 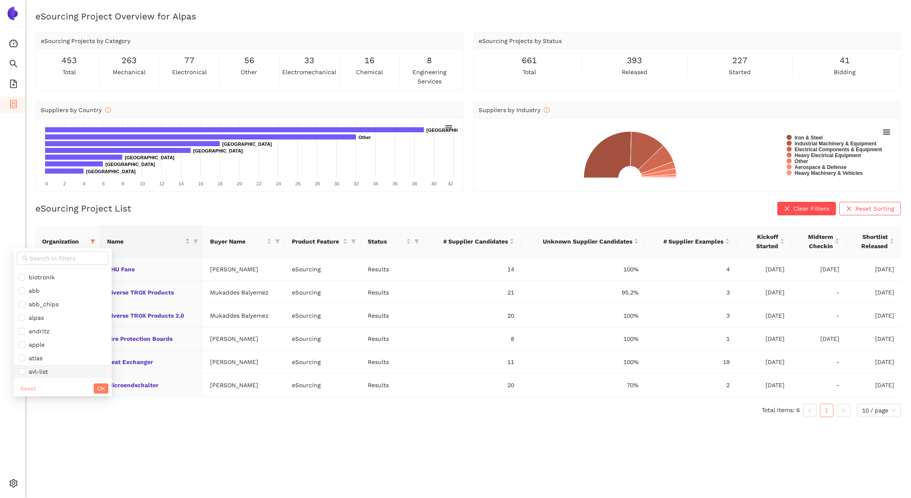 I want to click on span: alpas, so click(x=35, y=318).